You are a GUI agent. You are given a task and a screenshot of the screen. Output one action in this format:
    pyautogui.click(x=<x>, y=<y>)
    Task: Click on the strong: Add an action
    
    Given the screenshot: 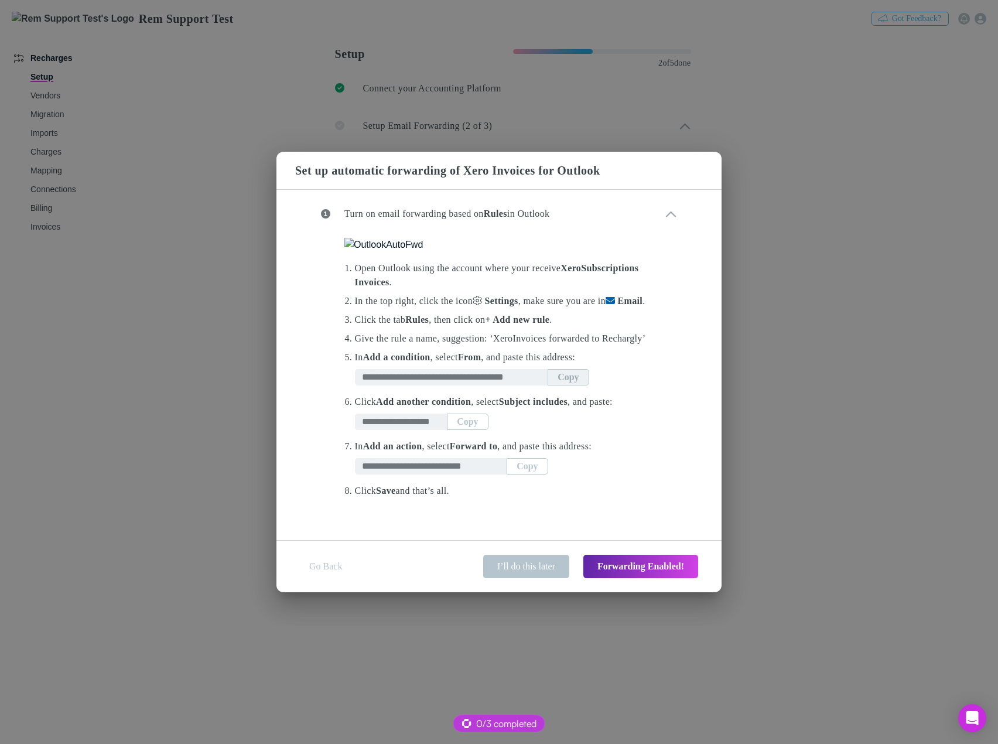 What is the action you would take?
    pyautogui.click(x=392, y=446)
    